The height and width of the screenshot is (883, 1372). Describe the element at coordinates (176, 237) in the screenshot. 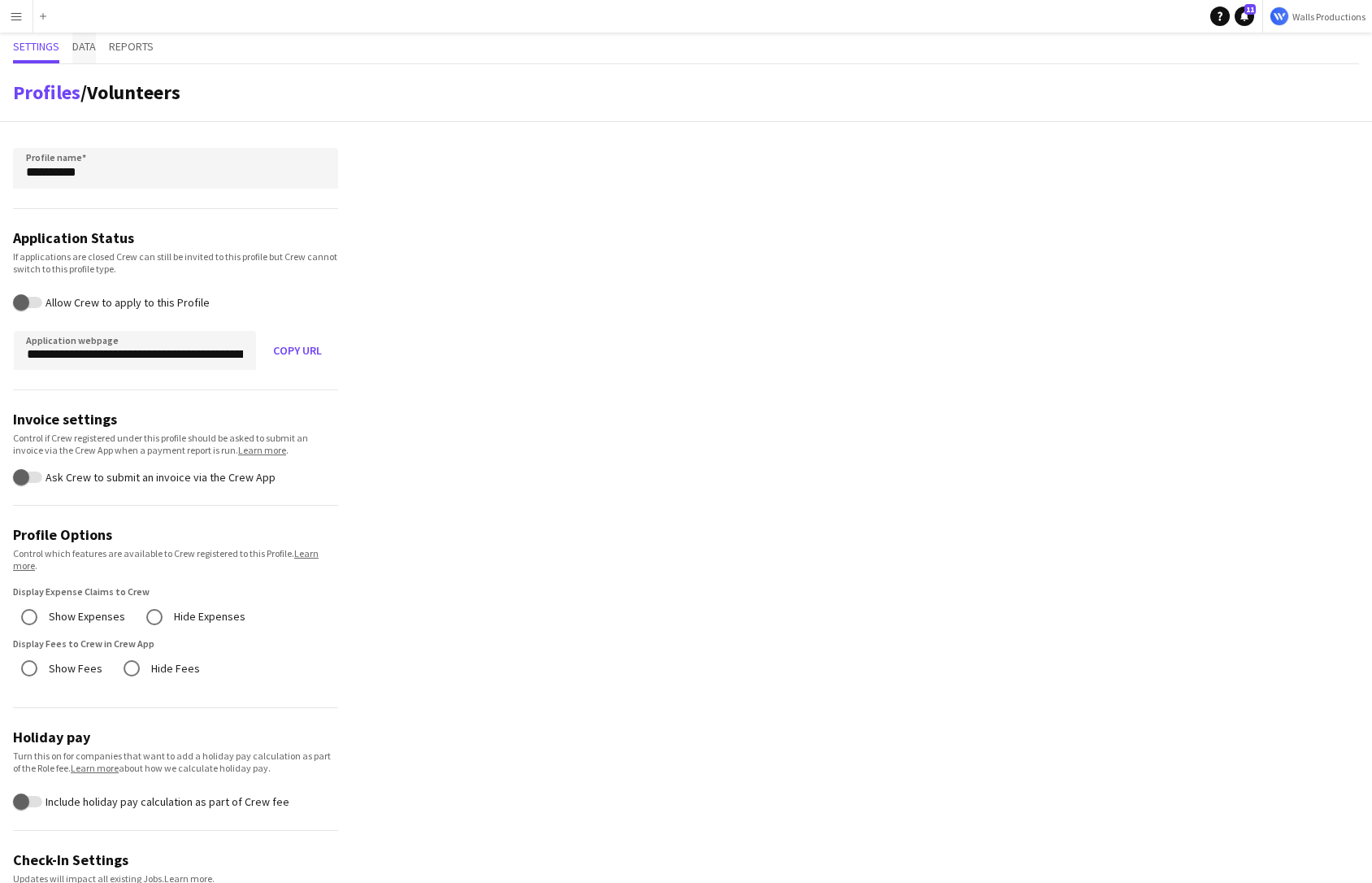

I see `h3: Application Status` at that location.